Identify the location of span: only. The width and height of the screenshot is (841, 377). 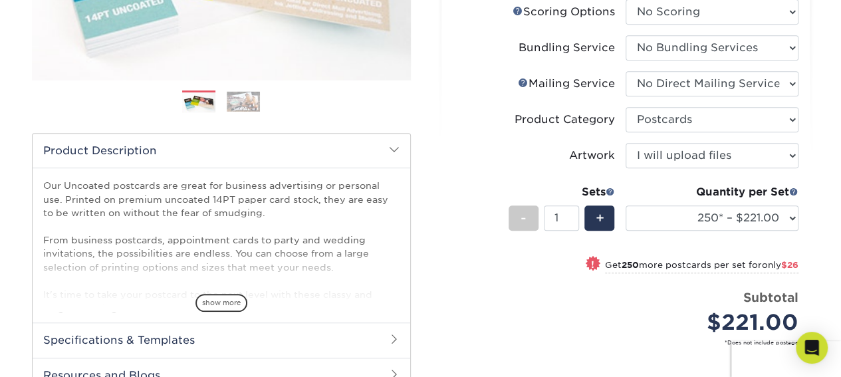
(780, 265).